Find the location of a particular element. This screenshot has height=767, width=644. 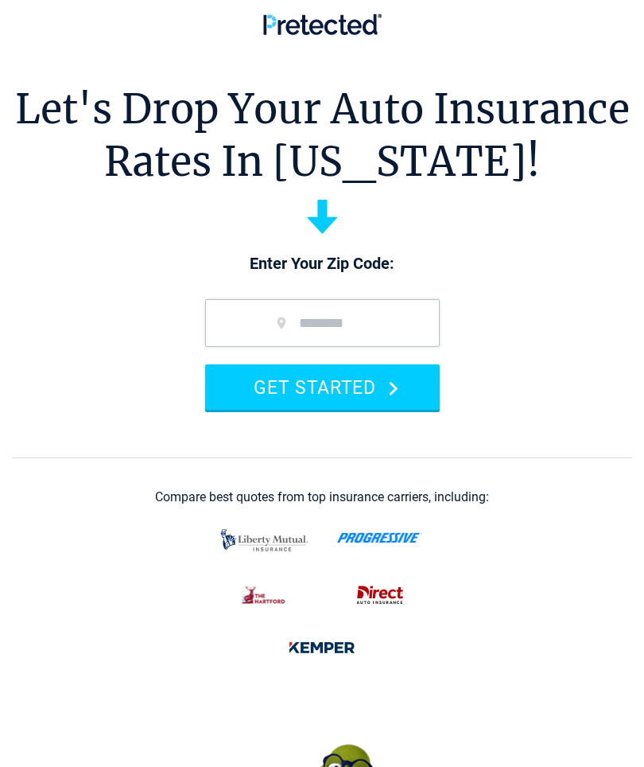

img: direct is located at coordinates (380, 595).